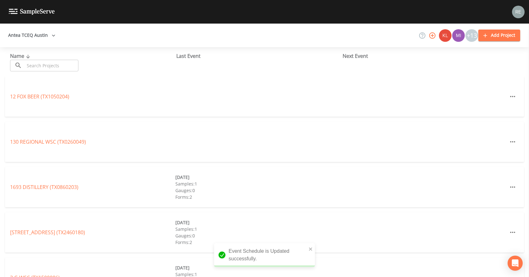 This screenshot has width=529, height=277. What do you see at coordinates (259, 56) in the screenshot?
I see `div: Last Event` at bounding box center [259, 56].